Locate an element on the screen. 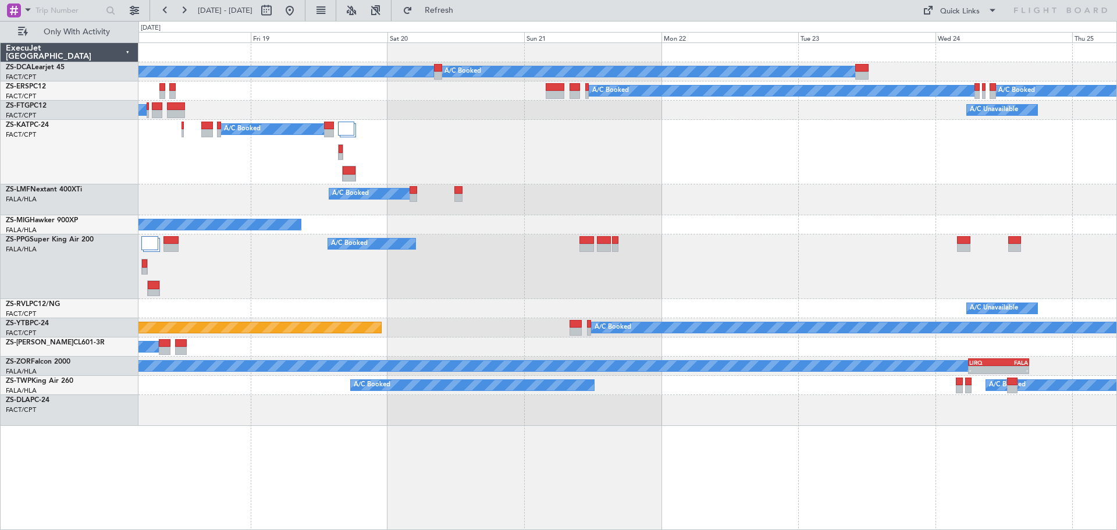  span: ZS-MIG is located at coordinates (17, 221).